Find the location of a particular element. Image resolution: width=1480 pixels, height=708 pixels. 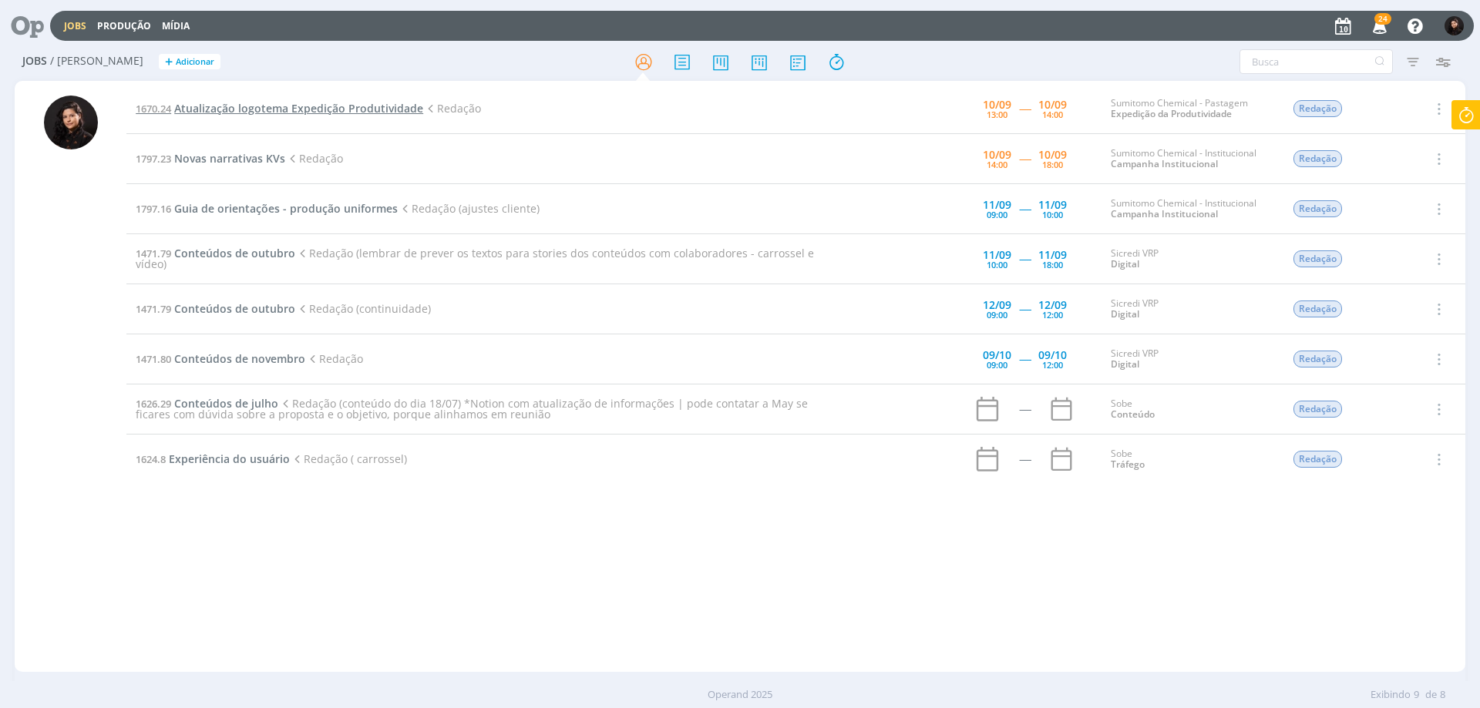

span: Atualização logotema Expedição Produtividade is located at coordinates (298, 108).